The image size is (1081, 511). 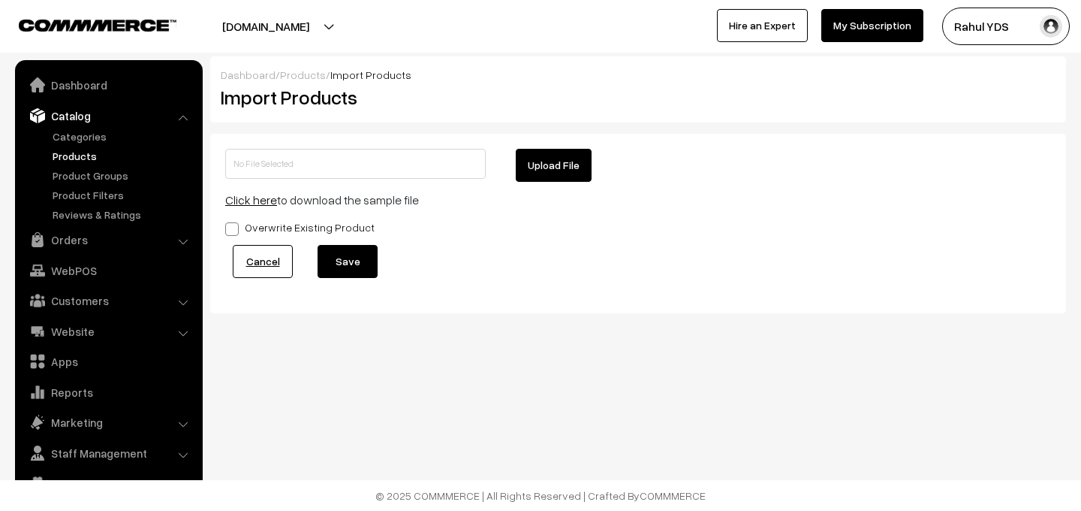 What do you see at coordinates (762, 26) in the screenshot?
I see `a: Hire an Expert` at bounding box center [762, 26].